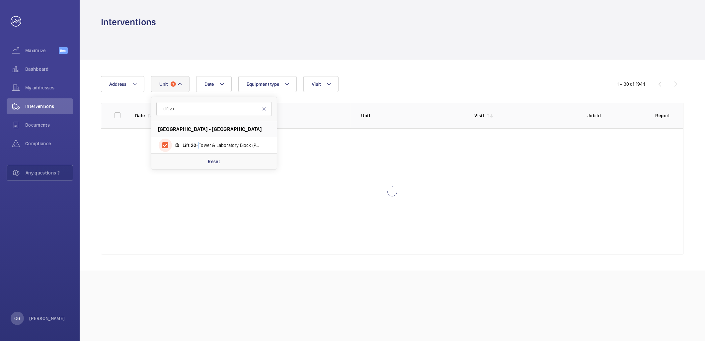  What do you see at coordinates (49, 173) in the screenshot?
I see `span: Any questions ?` at bounding box center [49, 173].